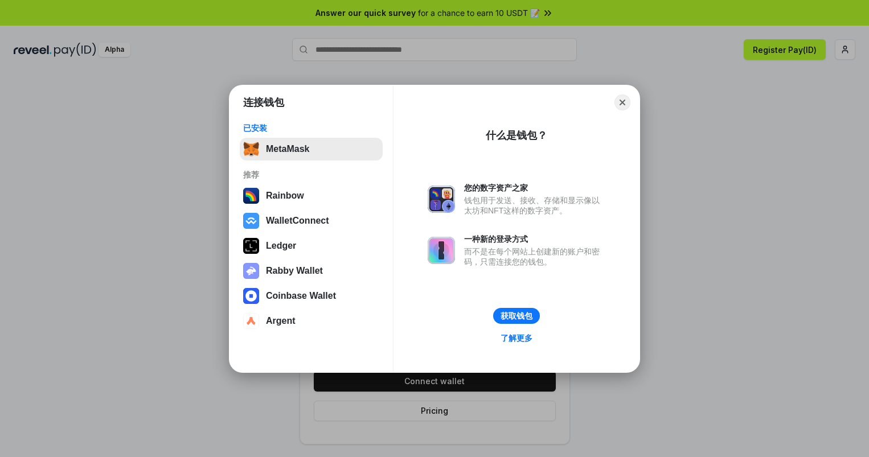  Describe the element at coordinates (516, 338) in the screenshot. I see `div: 了解更多` at that location.